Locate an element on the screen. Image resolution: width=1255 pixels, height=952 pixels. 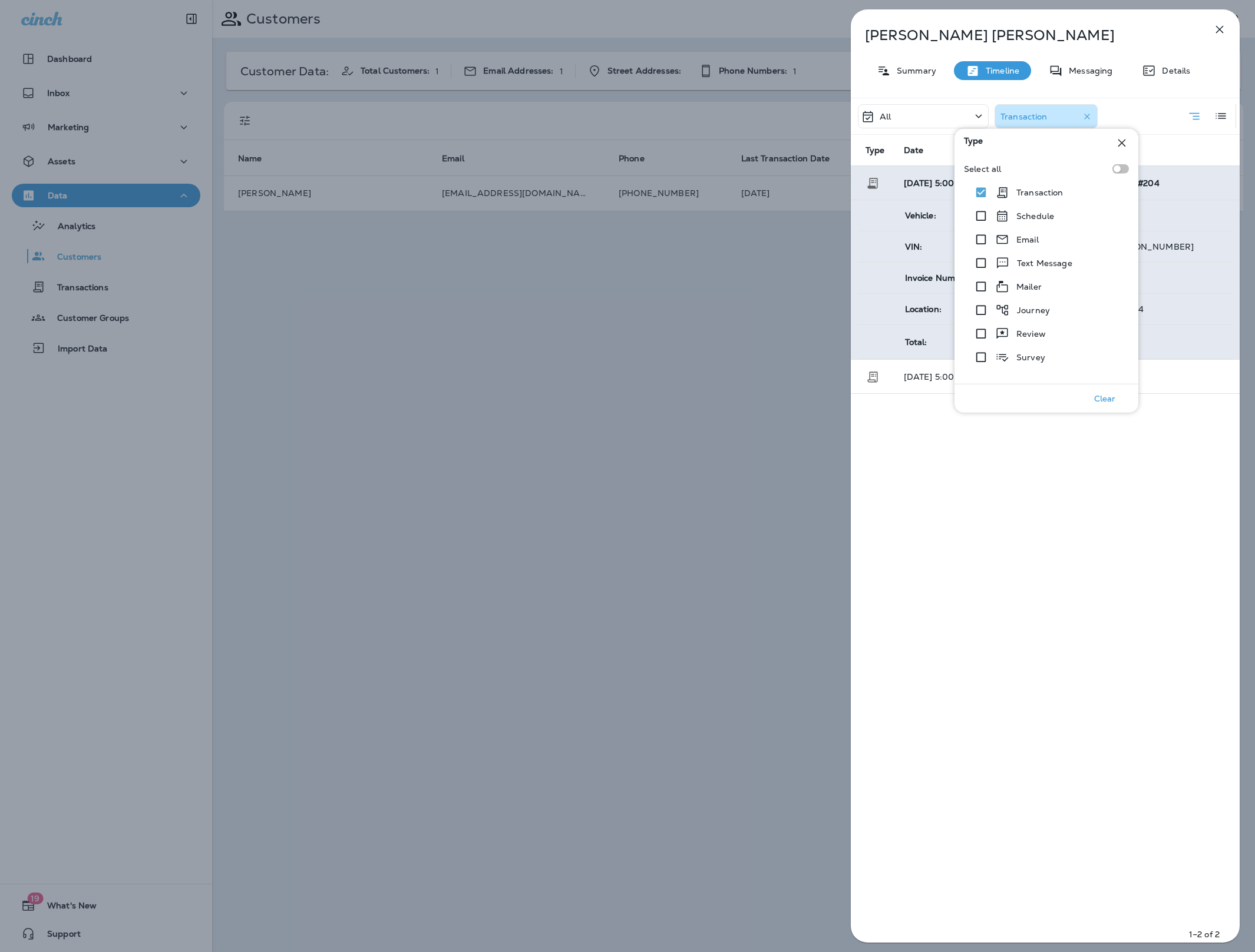
button: Clear is located at coordinates (1105, 399).